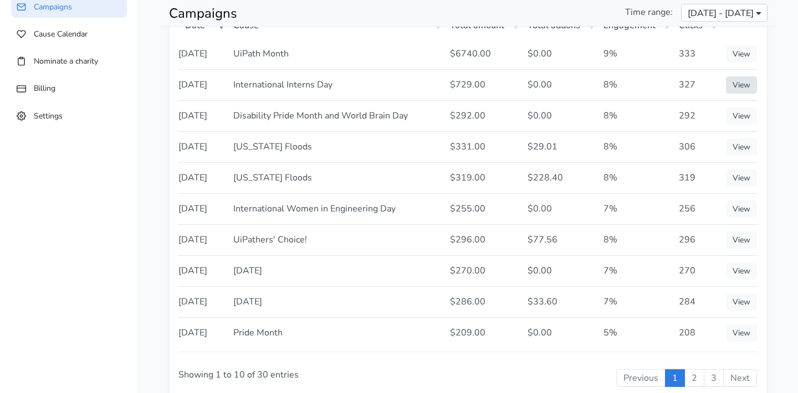 The height and width of the screenshot is (393, 798). What do you see at coordinates (482, 178) in the screenshot?
I see `td: $319.00` at bounding box center [482, 178].